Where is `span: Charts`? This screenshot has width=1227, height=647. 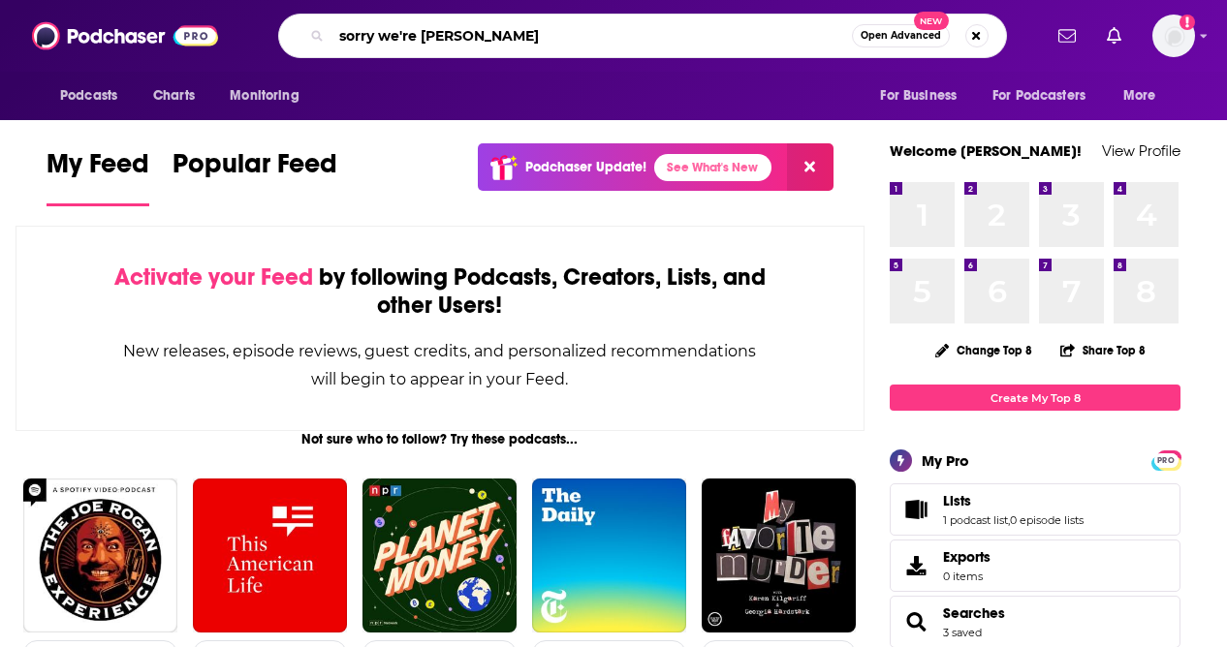 span: Charts is located at coordinates (173, 96).